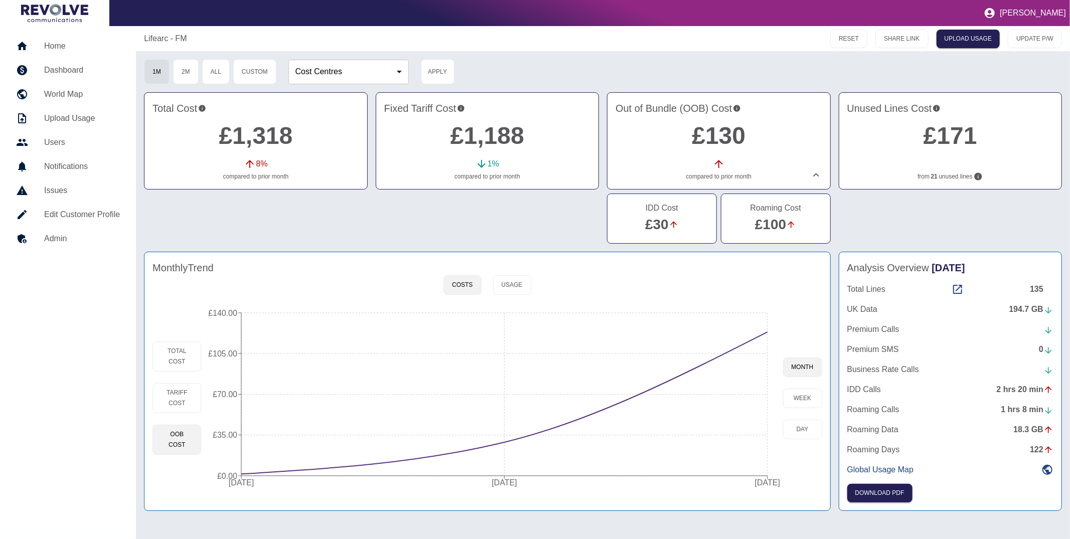 The height and width of the screenshot is (539, 1070). What do you see at coordinates (1035, 39) in the screenshot?
I see `button: UPDATE P/W` at bounding box center [1035, 39].